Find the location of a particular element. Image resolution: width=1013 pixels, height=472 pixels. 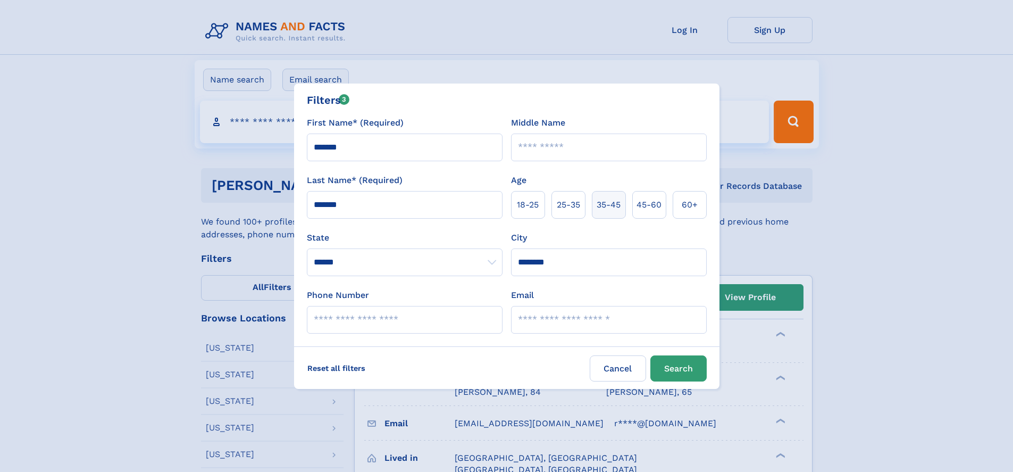

label: First Name* (Required) is located at coordinates (355, 123).